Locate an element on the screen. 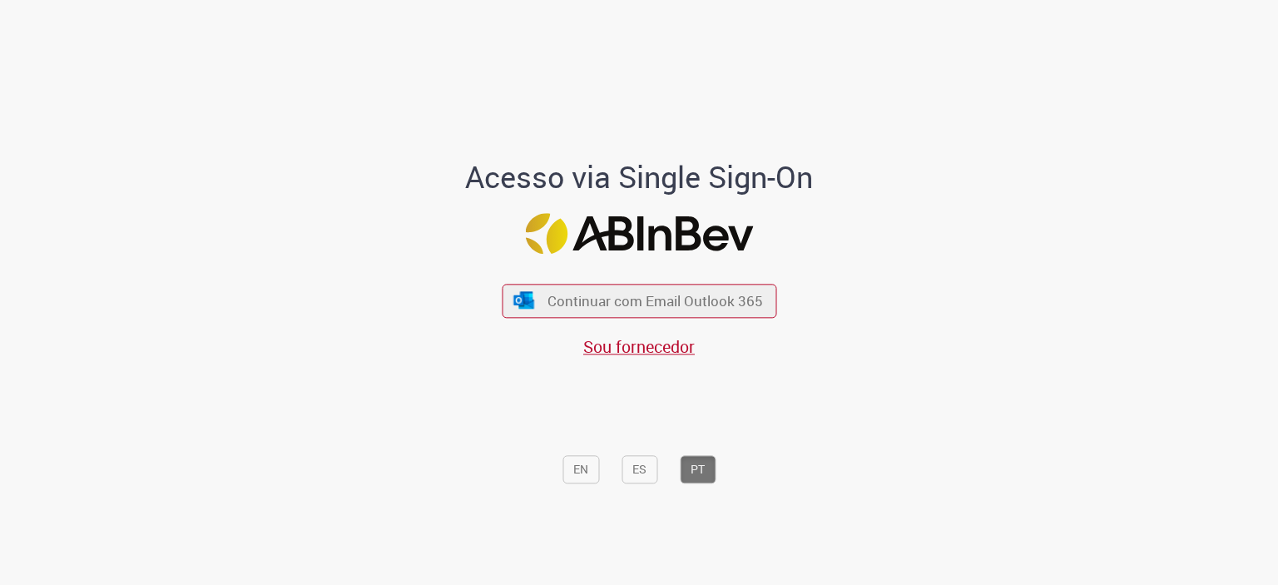  img: ícone Azure/Microsoft 360 is located at coordinates (524, 300).